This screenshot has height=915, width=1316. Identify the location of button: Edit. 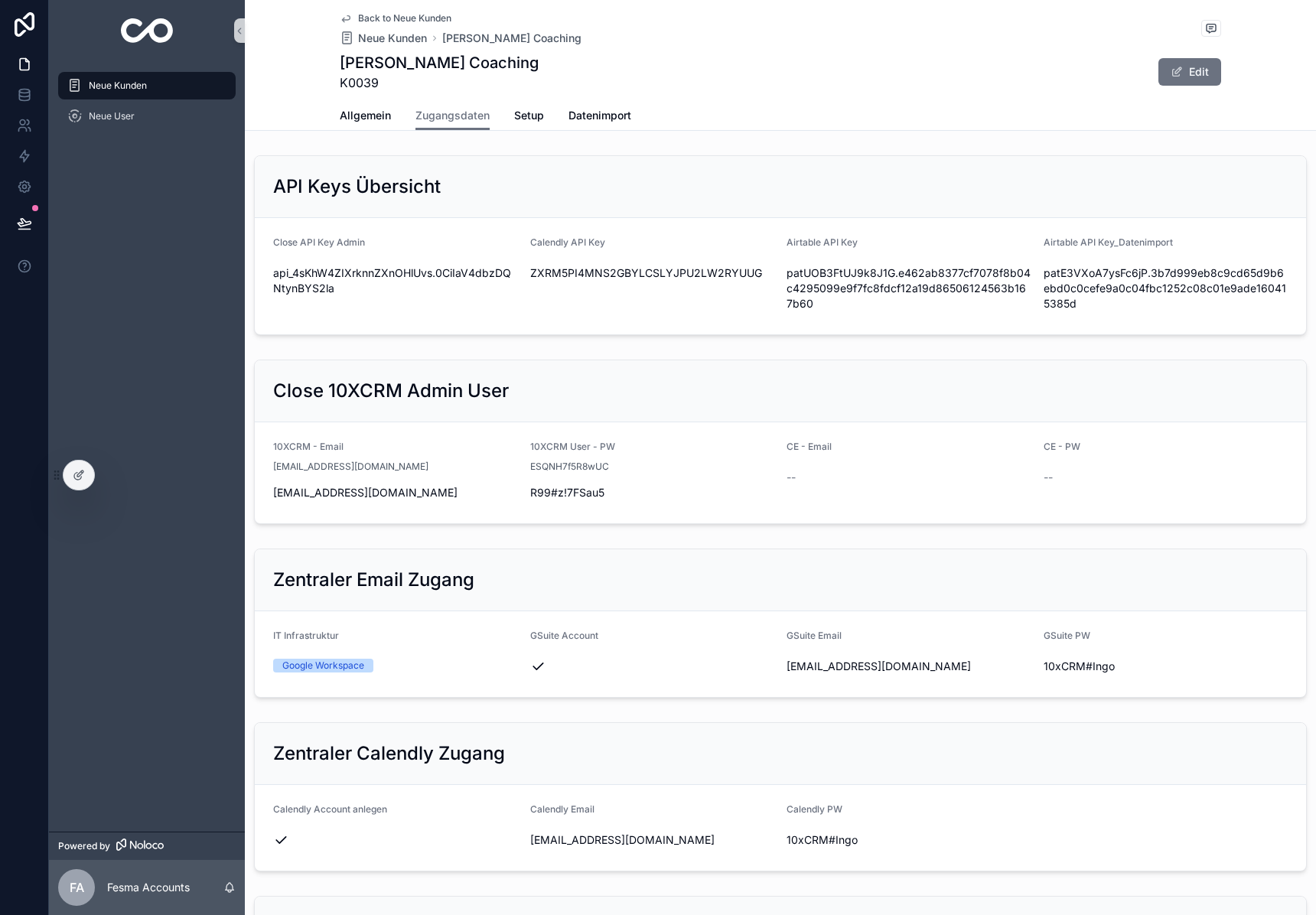
(1190, 72).